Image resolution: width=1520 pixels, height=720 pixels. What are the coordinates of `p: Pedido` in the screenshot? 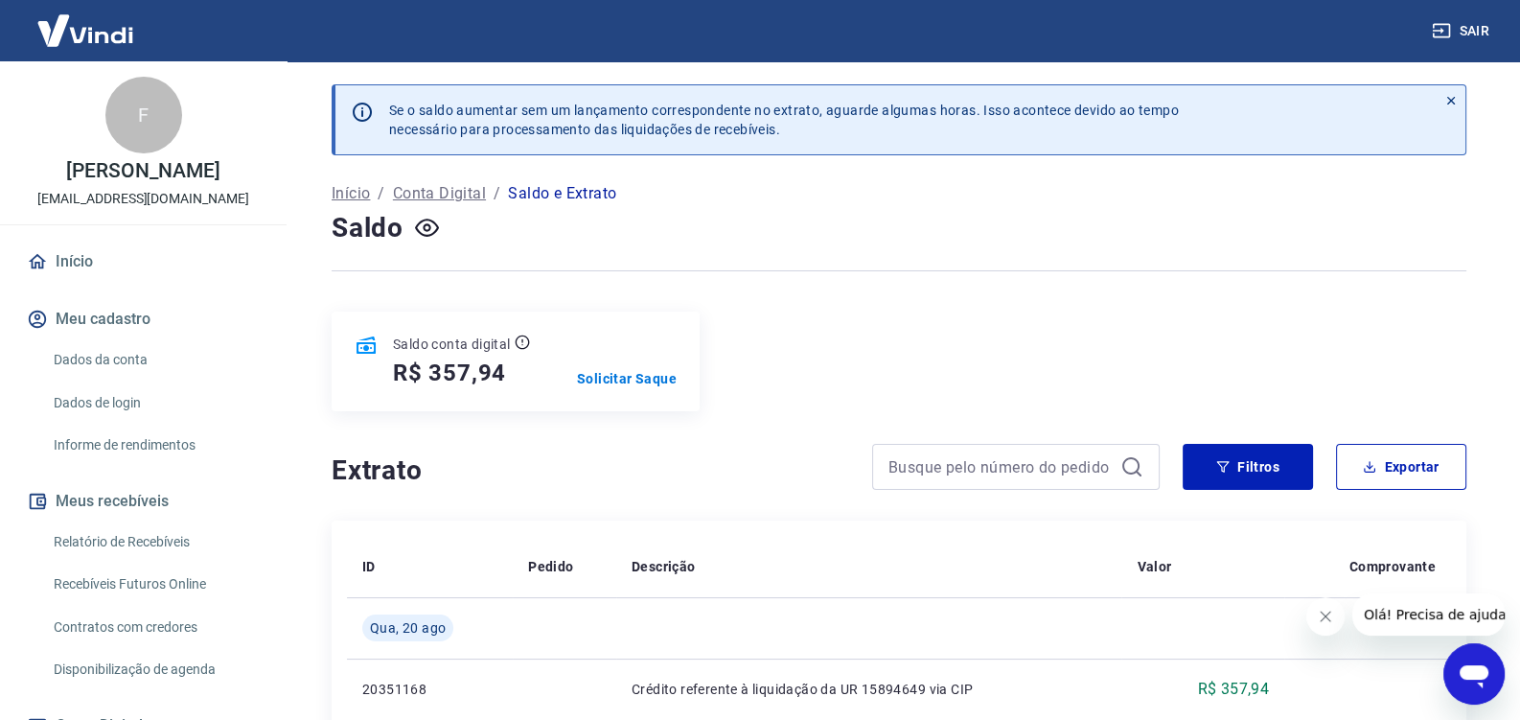 It's located at (550, 566).